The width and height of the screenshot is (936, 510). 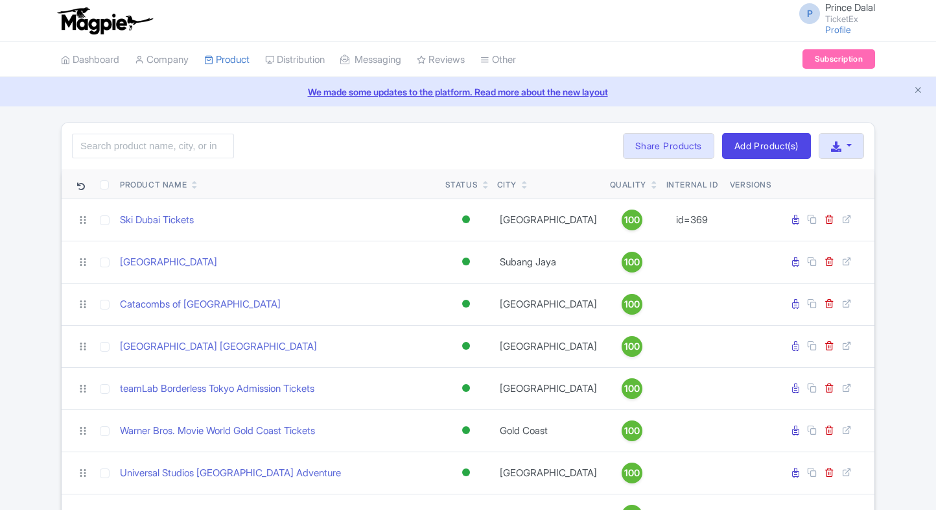 I want to click on span: Prince Dalal, so click(x=850, y=7).